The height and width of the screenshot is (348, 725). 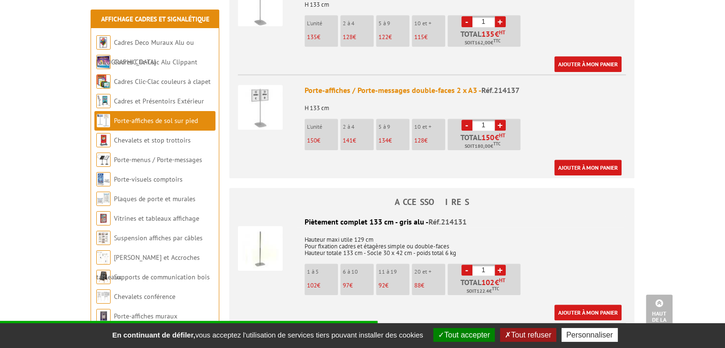 What do you see at coordinates (104, 199) in the screenshot?
I see `img: Plaques de porte et murales` at bounding box center [104, 199].